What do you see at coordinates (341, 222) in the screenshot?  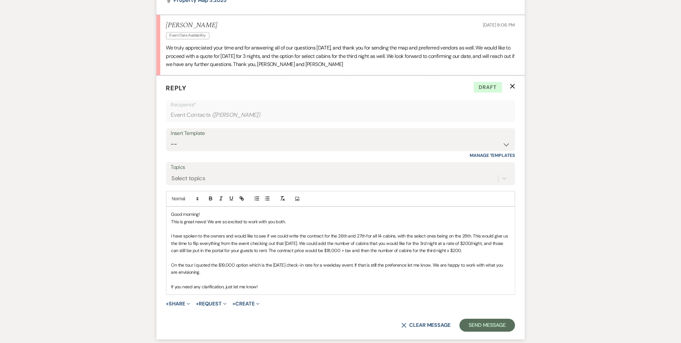 I see `p: This is great news! We are so excited to work with you both.` at bounding box center [341, 222].